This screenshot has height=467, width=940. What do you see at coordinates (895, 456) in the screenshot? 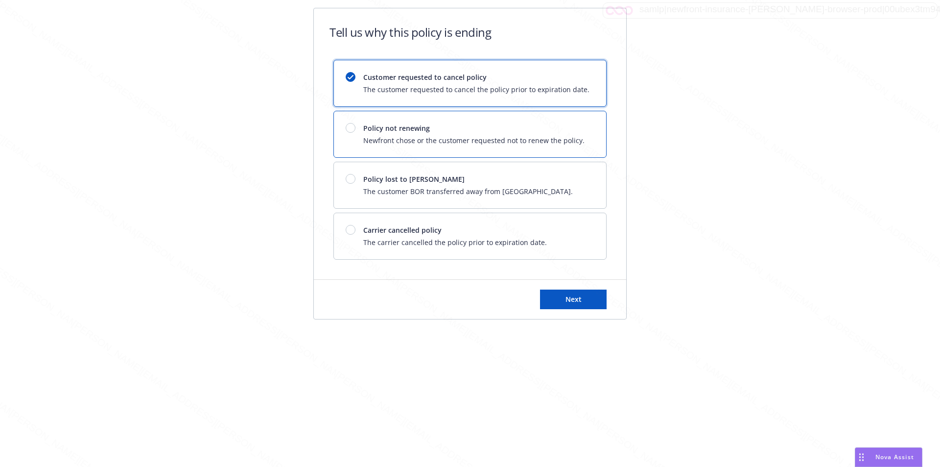
I see `span: Nova Assist` at bounding box center [895, 456].